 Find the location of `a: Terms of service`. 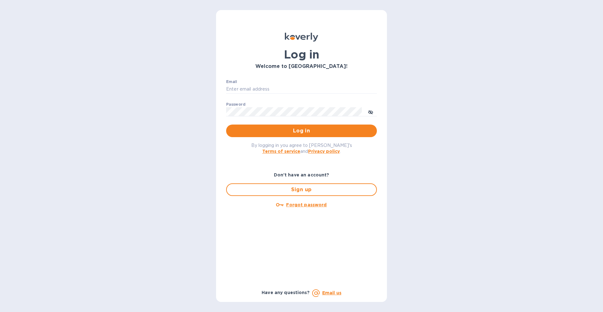

a: Terms of service is located at coordinates (281, 151).